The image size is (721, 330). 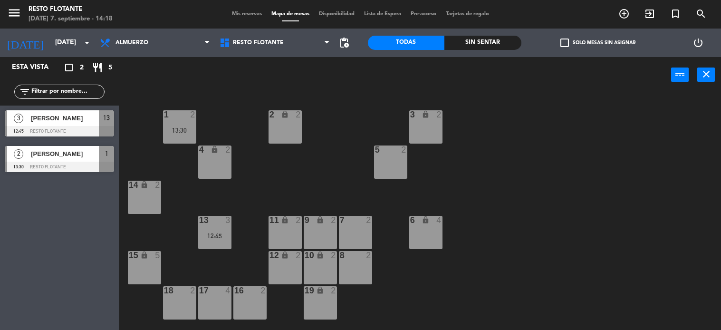 What do you see at coordinates (129, 255) in the screenshot?
I see `div: 15` at bounding box center [129, 255].